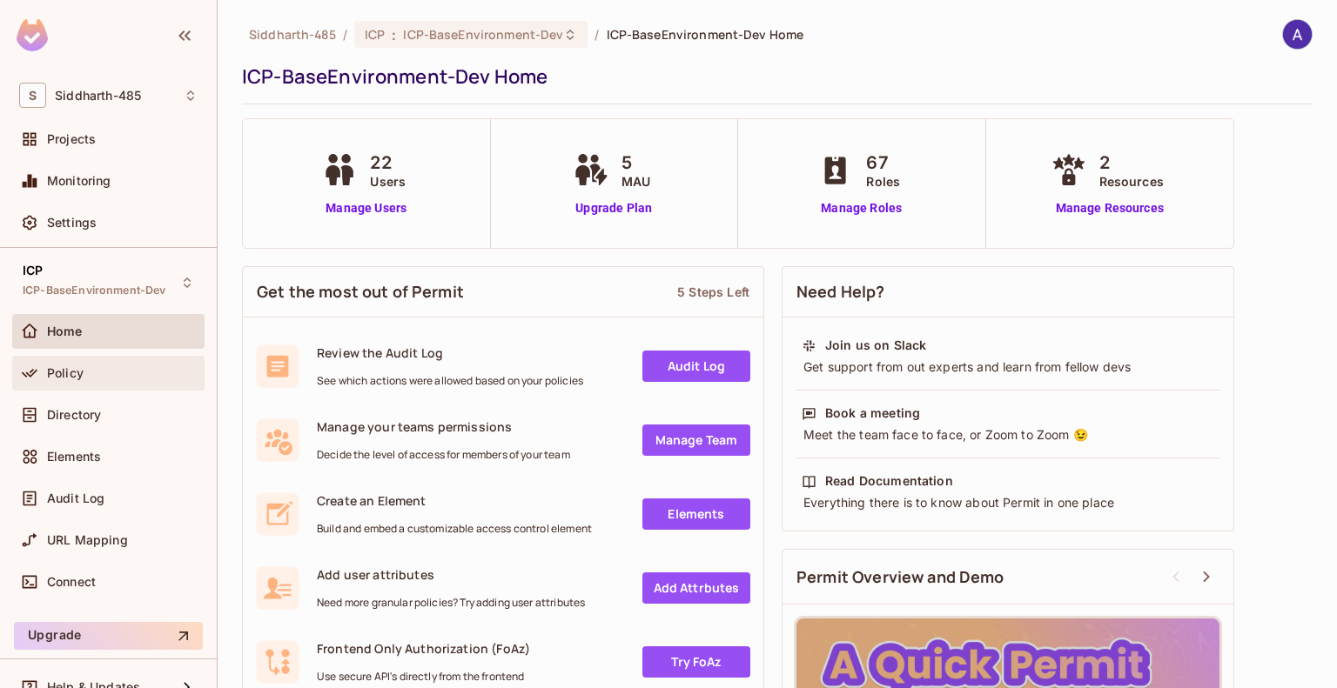 The image size is (1337, 688). Describe the element at coordinates (696, 366) in the screenshot. I see `a: Audit Log` at that location.